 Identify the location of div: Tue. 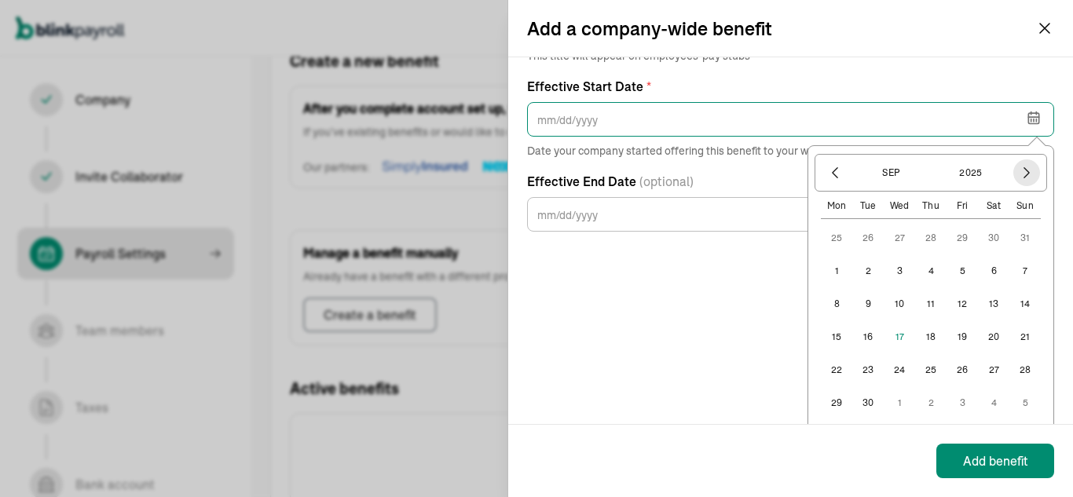
(868, 206).